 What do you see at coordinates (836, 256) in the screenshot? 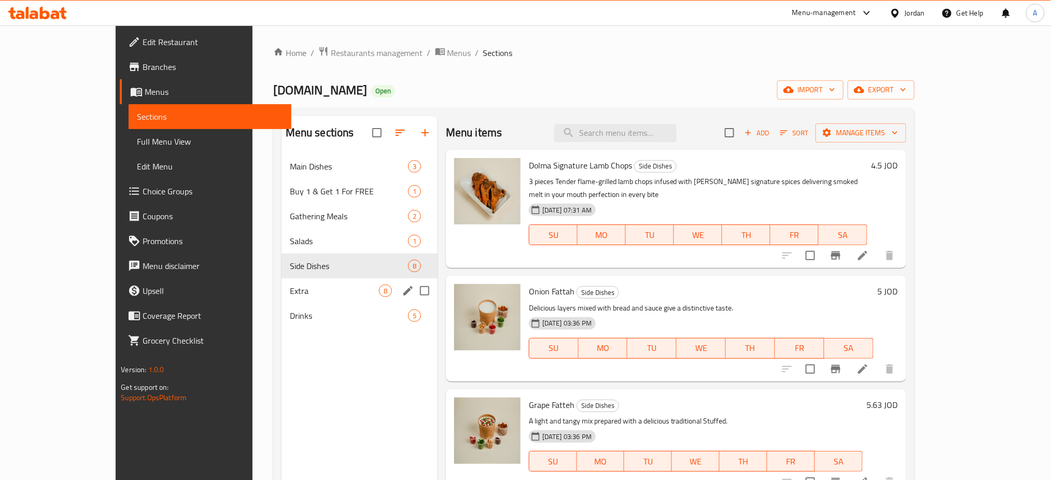
I see `button: Branch-specific-item` at bounding box center [836, 256].